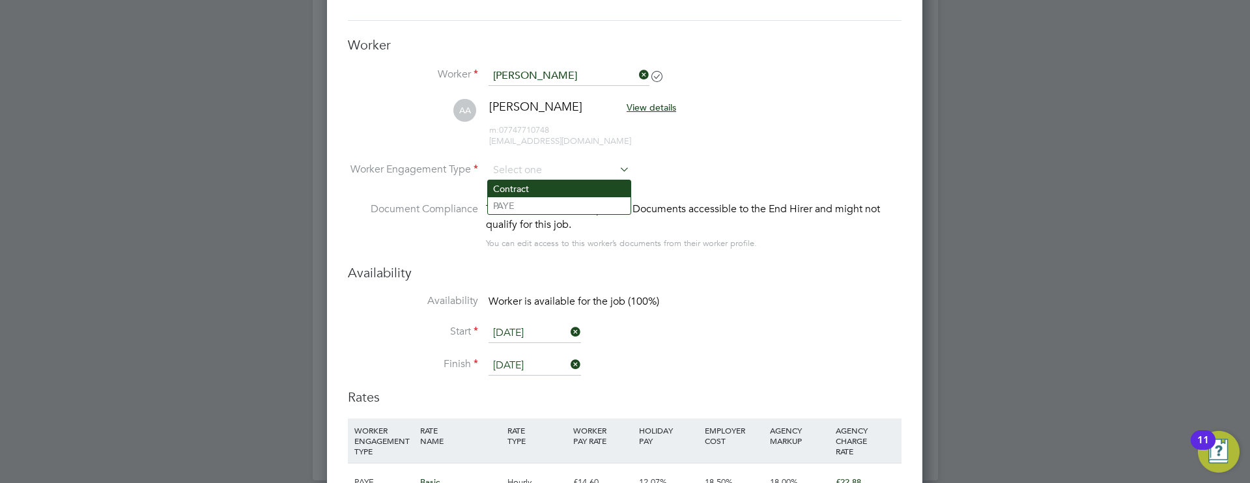 Image resolution: width=1250 pixels, height=483 pixels. I want to click on label: Document Compliance, so click(413, 225).